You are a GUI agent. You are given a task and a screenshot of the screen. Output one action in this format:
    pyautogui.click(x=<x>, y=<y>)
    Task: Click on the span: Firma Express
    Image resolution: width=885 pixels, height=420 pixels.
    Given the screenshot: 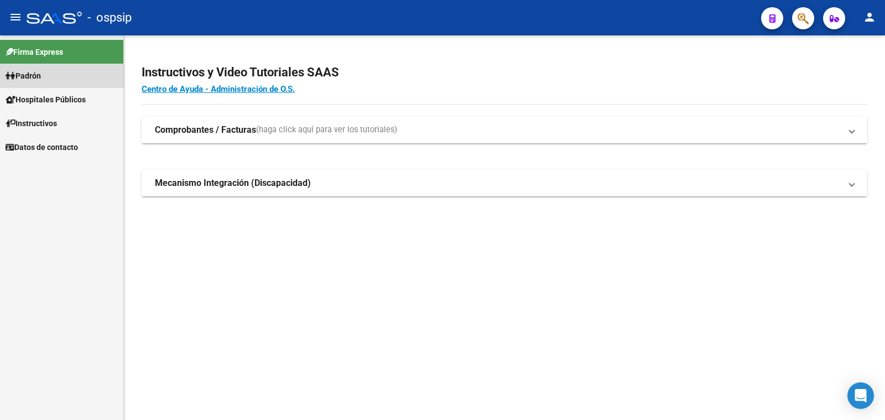 What is the action you would take?
    pyautogui.click(x=34, y=52)
    